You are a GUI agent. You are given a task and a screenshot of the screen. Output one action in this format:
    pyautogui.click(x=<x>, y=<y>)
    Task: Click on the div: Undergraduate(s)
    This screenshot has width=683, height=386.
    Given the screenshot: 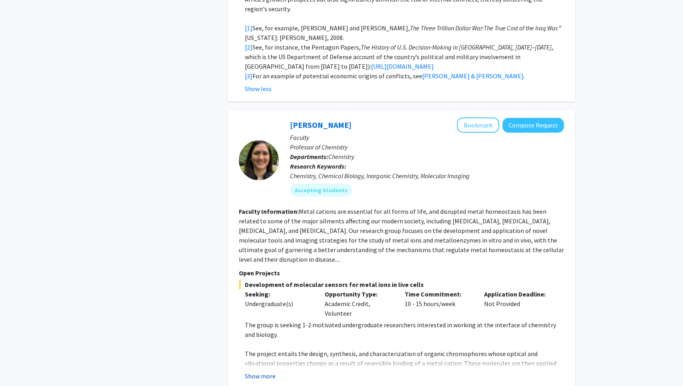 What is the action you would take?
    pyautogui.click(x=279, y=304)
    